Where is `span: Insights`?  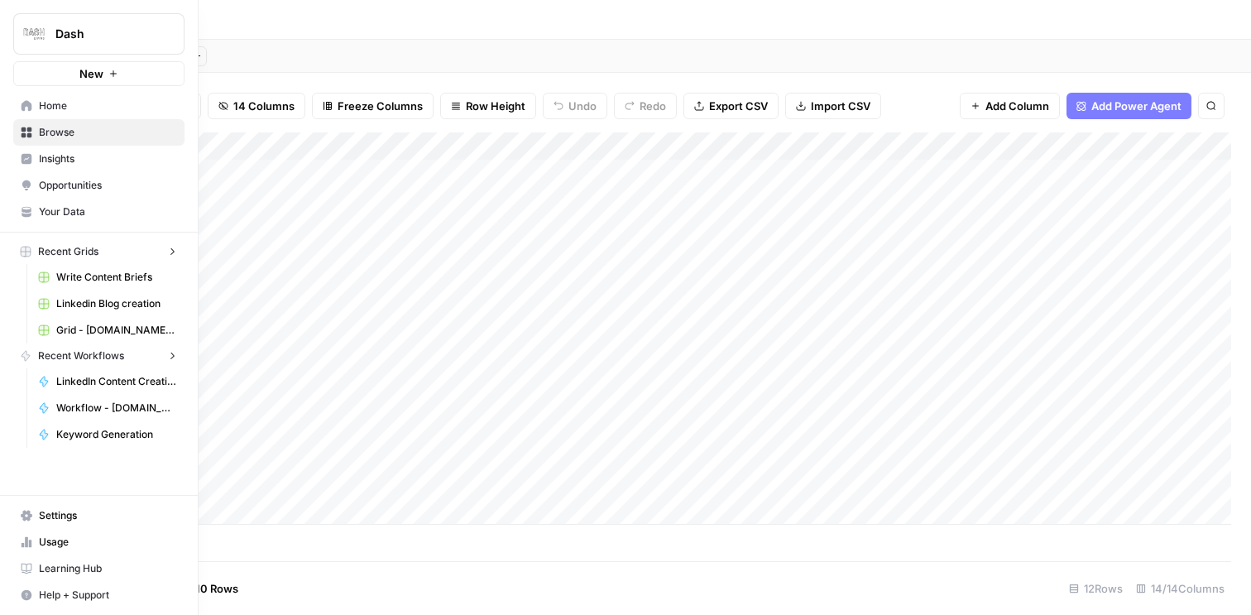 span: Insights is located at coordinates (108, 159).